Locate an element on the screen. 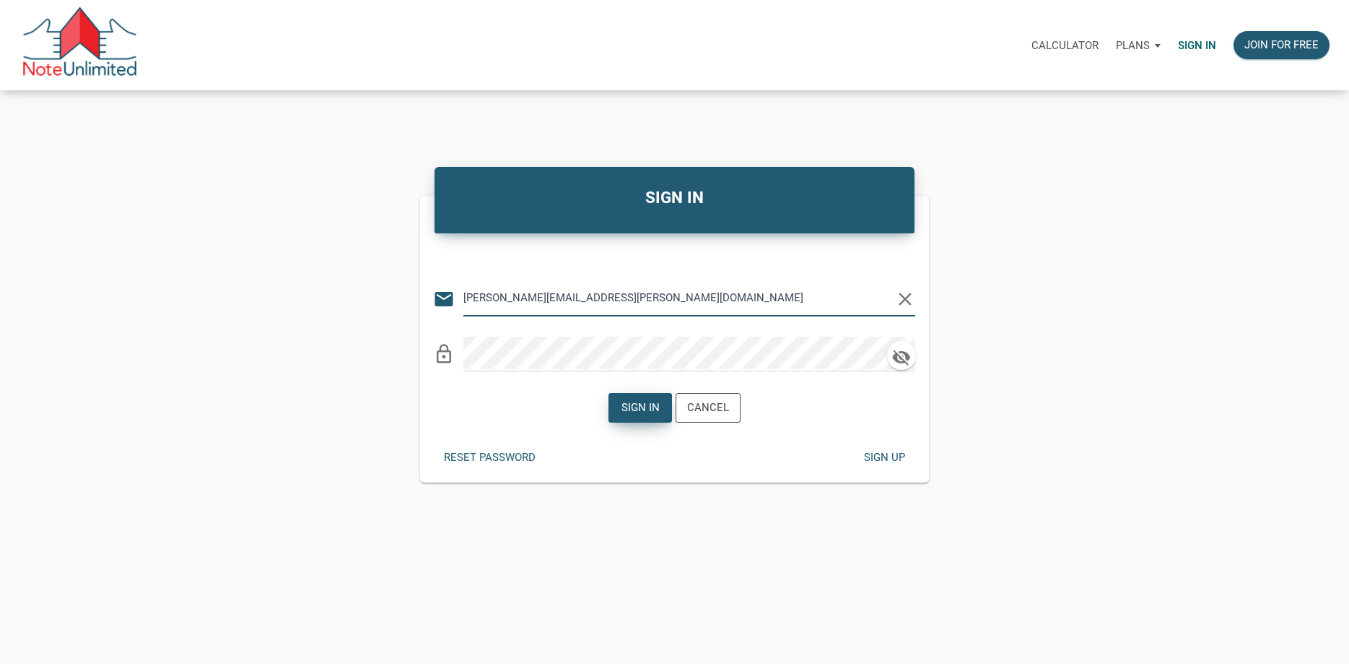 This screenshot has width=1349, height=664. button: Plans is located at coordinates (1139, 45).